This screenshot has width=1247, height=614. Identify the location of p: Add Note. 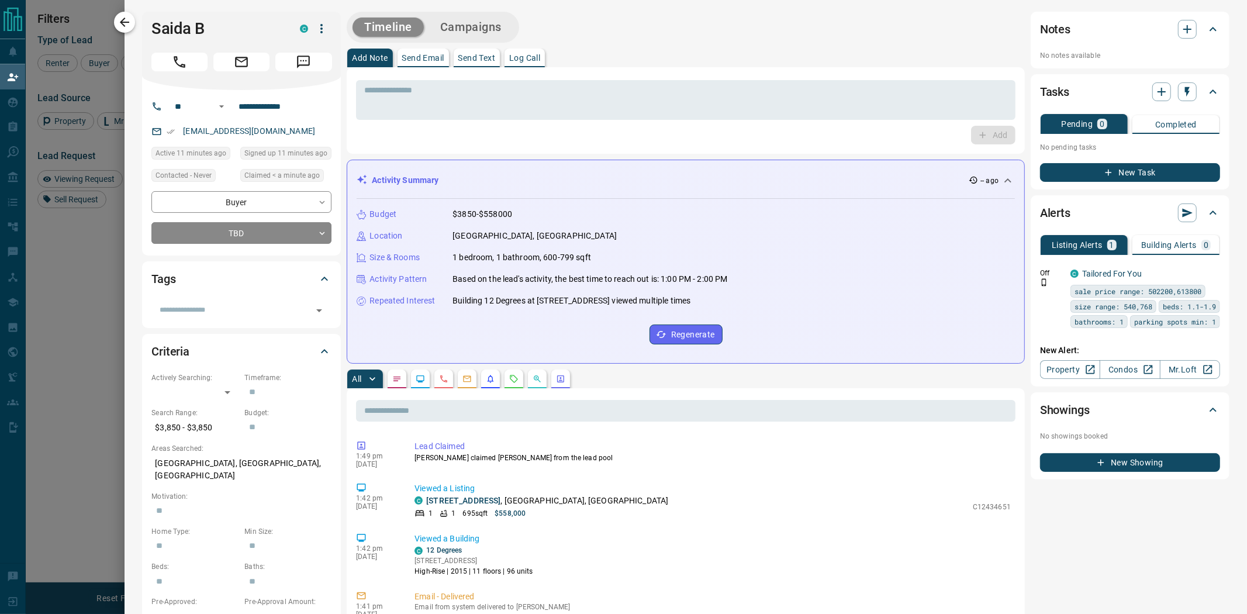
(369, 58).